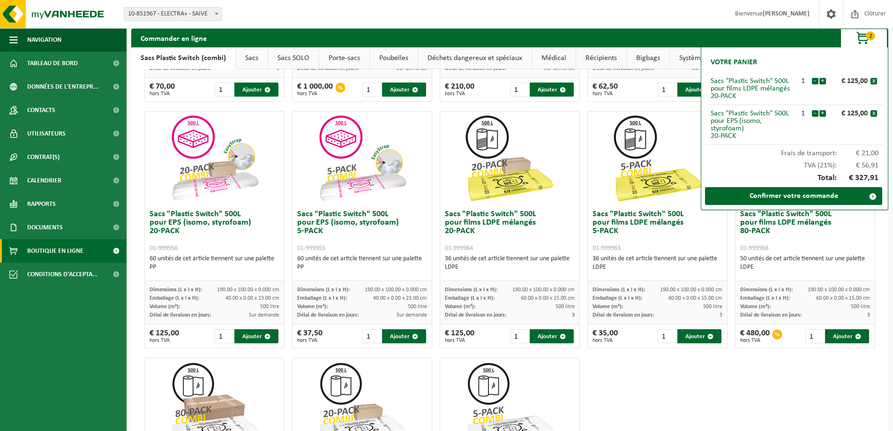 The height and width of the screenshot is (431, 893). What do you see at coordinates (803, 113) in the screenshot?
I see `div: 1` at bounding box center [803, 113].